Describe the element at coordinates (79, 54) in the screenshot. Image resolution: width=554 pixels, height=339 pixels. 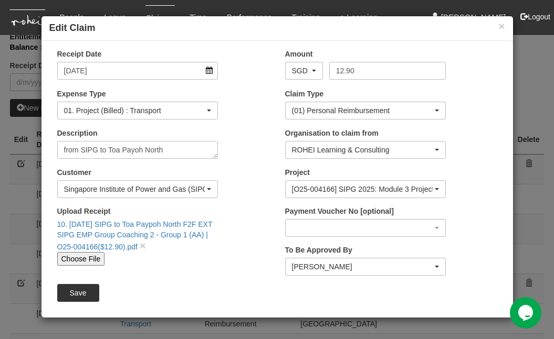
I see `label: Receipt Date` at that location.